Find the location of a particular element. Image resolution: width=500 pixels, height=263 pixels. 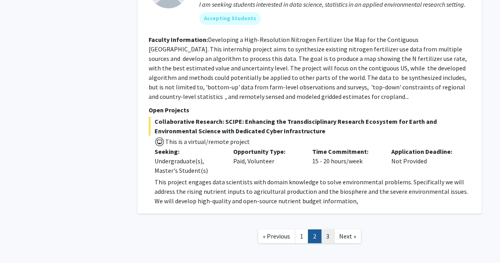

p: Opportunity Type: is located at coordinates (267, 151).